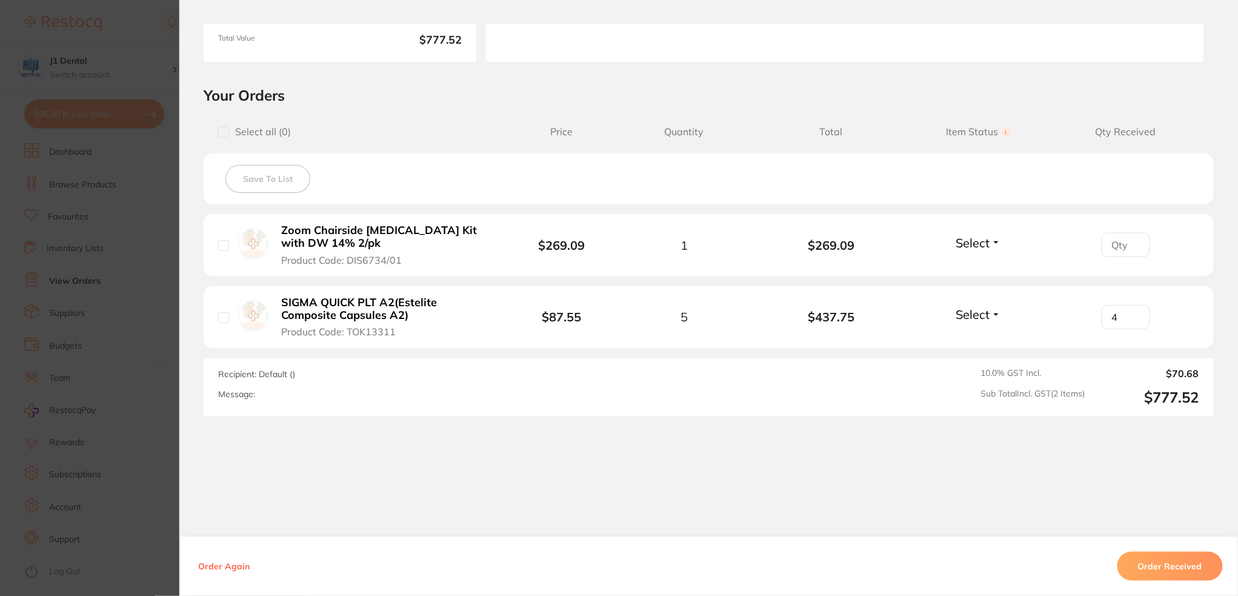 Image resolution: width=1238 pixels, height=596 pixels. I want to click on span: Product Code: DIS6734/01, so click(341, 260).